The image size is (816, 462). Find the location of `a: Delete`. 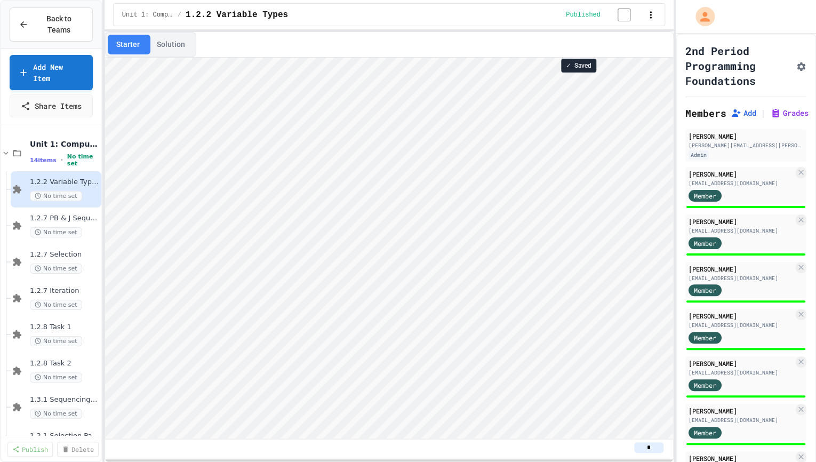

a: Delete is located at coordinates (78, 449).